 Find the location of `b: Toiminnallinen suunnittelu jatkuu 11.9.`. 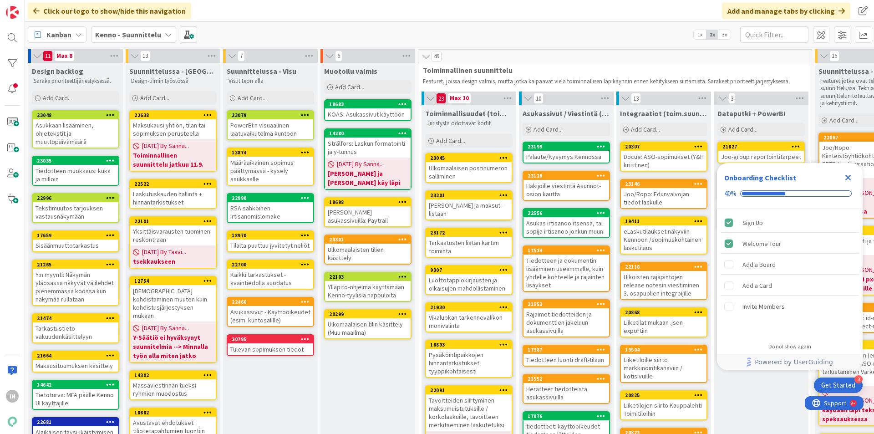

b: Toiminnallinen suunnittelu jatkuu 11.9. is located at coordinates (173, 160).